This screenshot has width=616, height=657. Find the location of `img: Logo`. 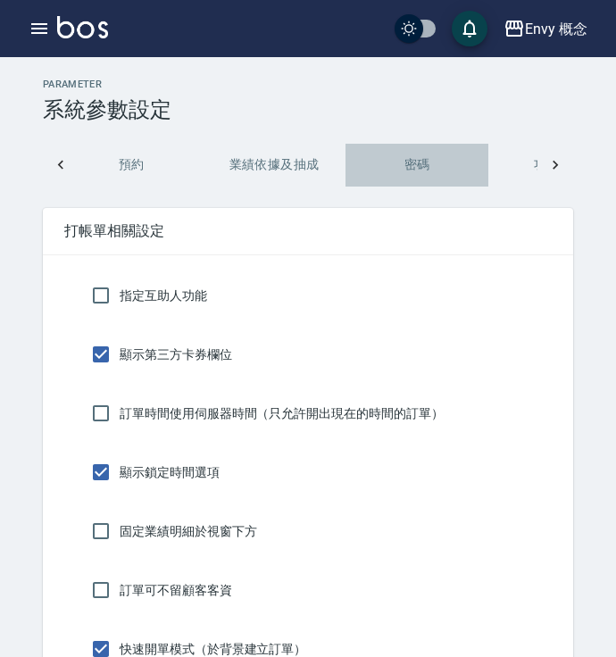

img: Logo is located at coordinates (82, 27).